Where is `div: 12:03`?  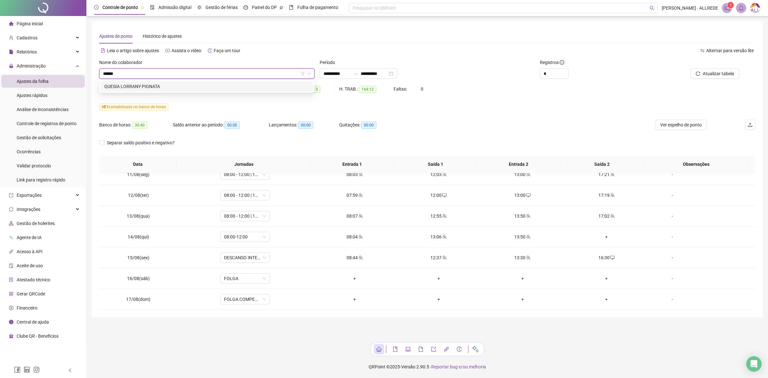 div: 12:03 is located at coordinates (438, 174).